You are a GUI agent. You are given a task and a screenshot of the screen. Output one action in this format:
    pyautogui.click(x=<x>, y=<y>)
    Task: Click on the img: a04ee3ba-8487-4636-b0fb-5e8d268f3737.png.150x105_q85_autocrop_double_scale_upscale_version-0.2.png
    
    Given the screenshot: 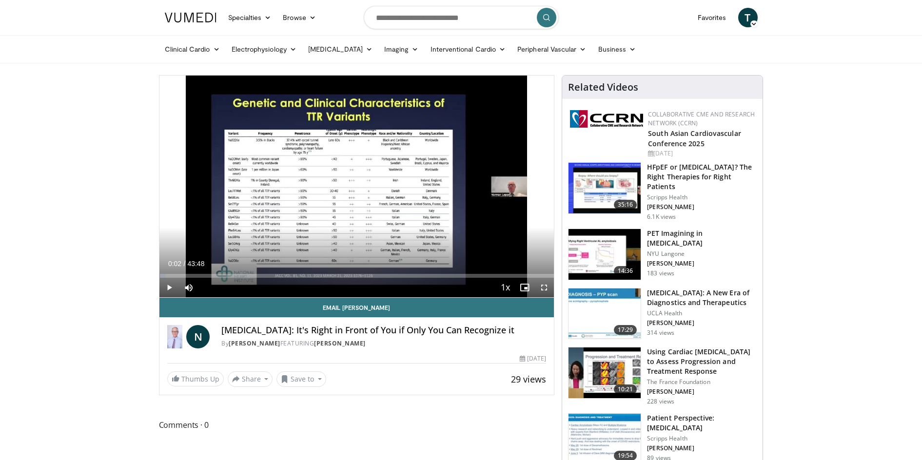 What is the action you would take?
    pyautogui.click(x=606, y=119)
    